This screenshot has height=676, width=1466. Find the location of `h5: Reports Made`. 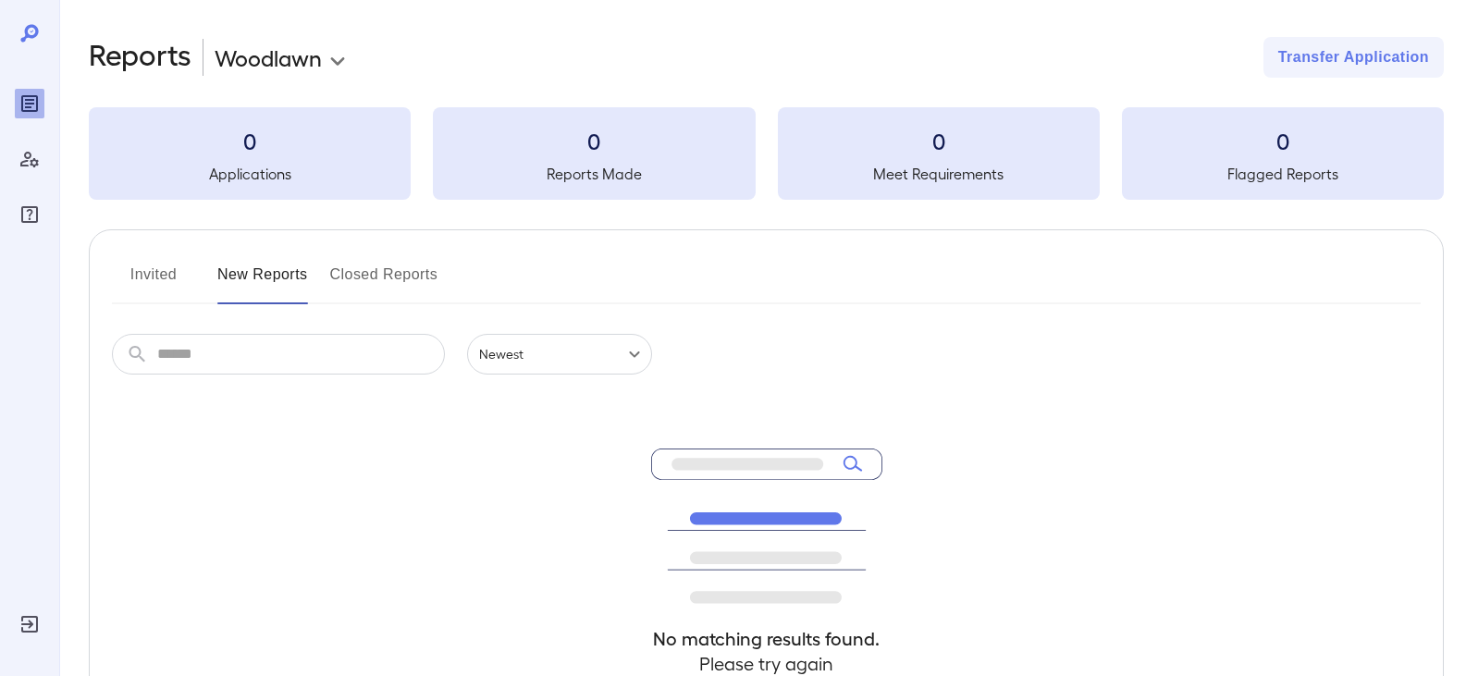

h5: Reports Made is located at coordinates (594, 174).